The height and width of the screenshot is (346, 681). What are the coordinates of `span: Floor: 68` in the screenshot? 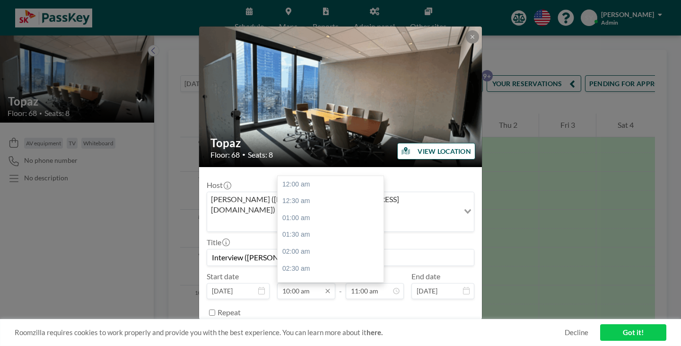 It's located at (225, 155).